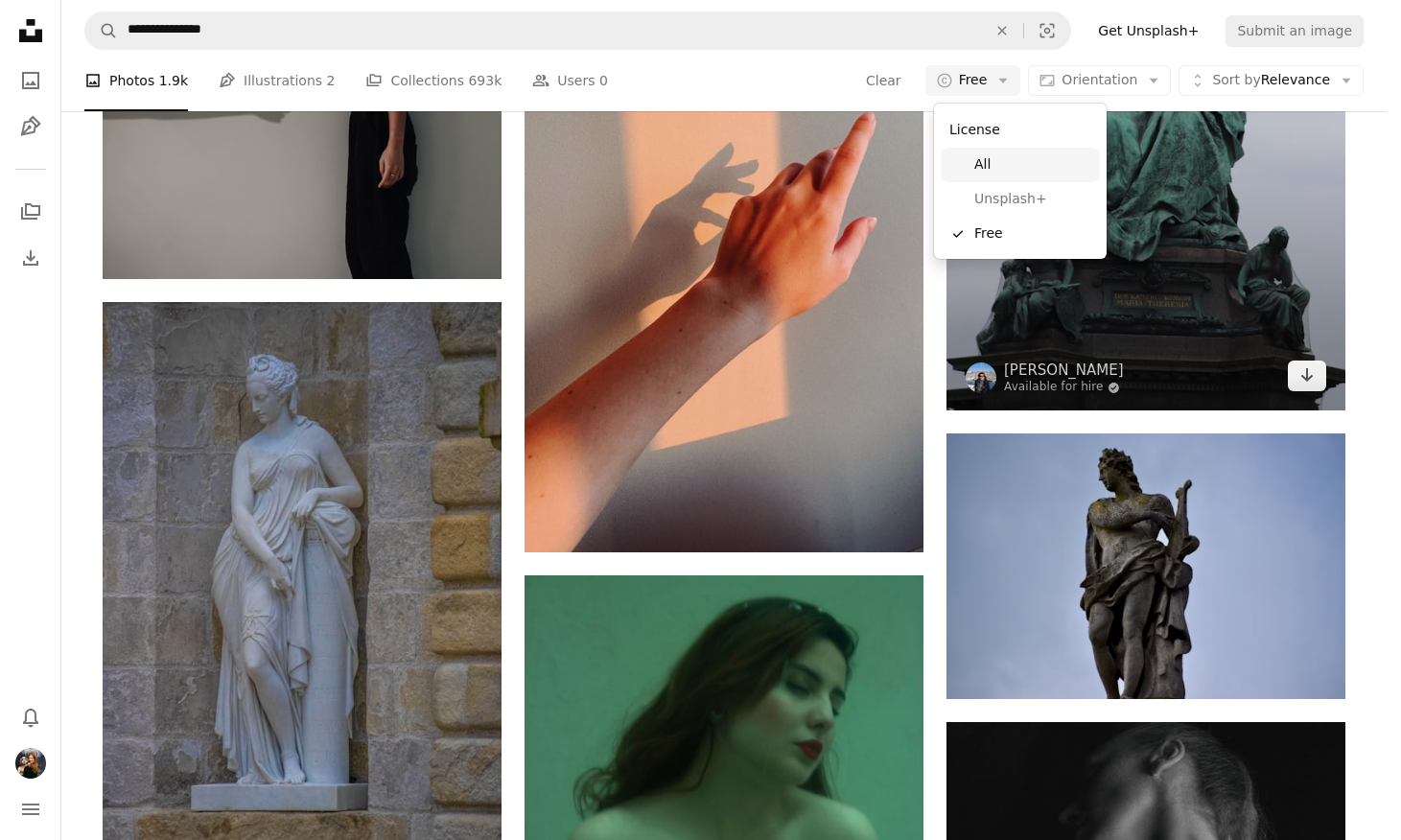 The height and width of the screenshot is (840, 1401). I want to click on div: Free, so click(1020, 181).